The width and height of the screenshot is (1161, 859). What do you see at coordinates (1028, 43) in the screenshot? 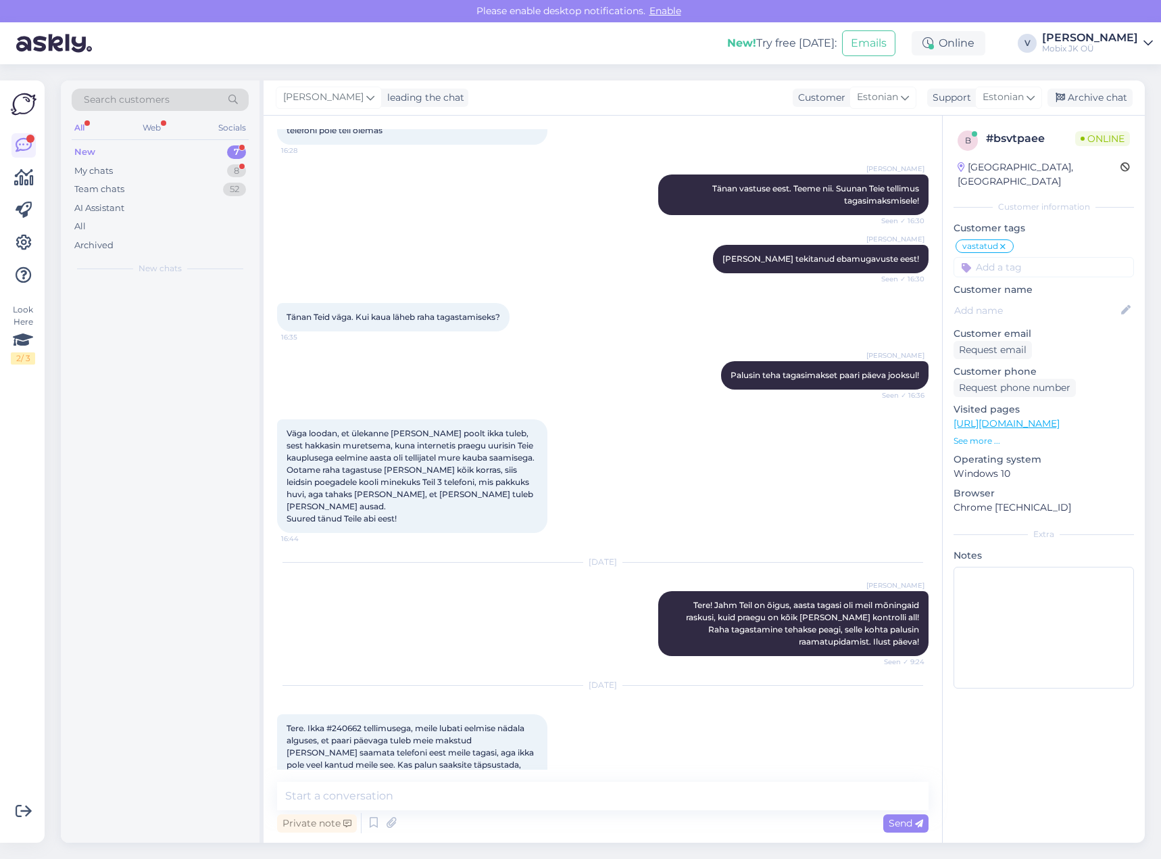
I see `div: V` at bounding box center [1028, 43].